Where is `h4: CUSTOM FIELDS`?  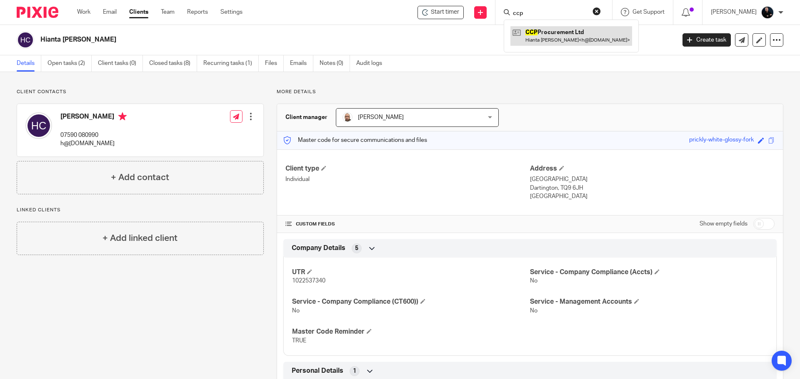 h4: CUSTOM FIELDS is located at coordinates (407, 224).